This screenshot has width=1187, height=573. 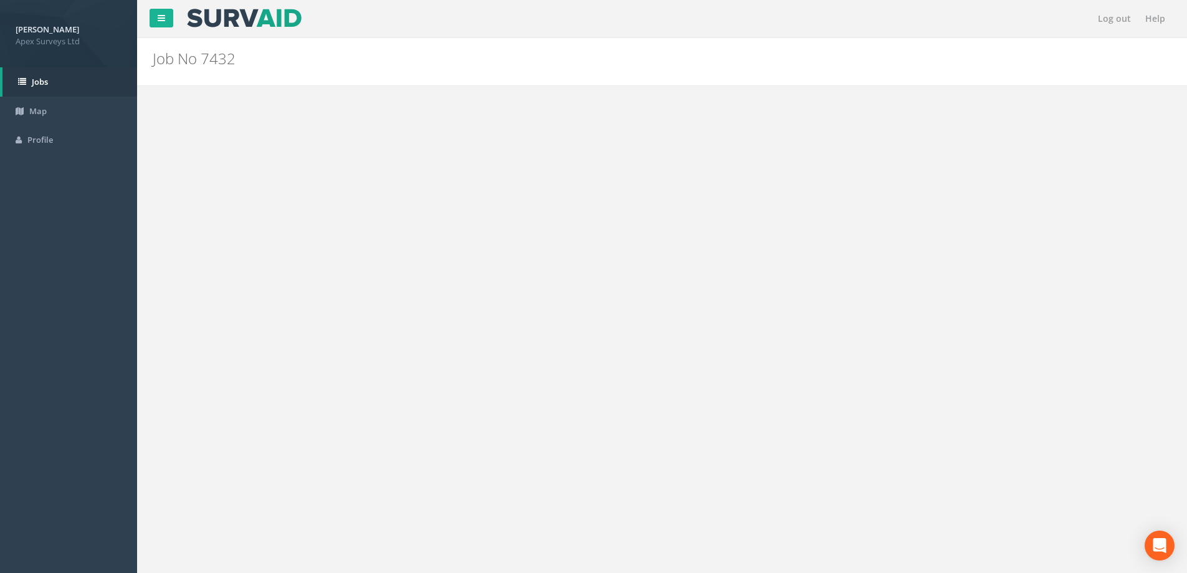 I want to click on h2: Job No 7432, so click(x=576, y=59).